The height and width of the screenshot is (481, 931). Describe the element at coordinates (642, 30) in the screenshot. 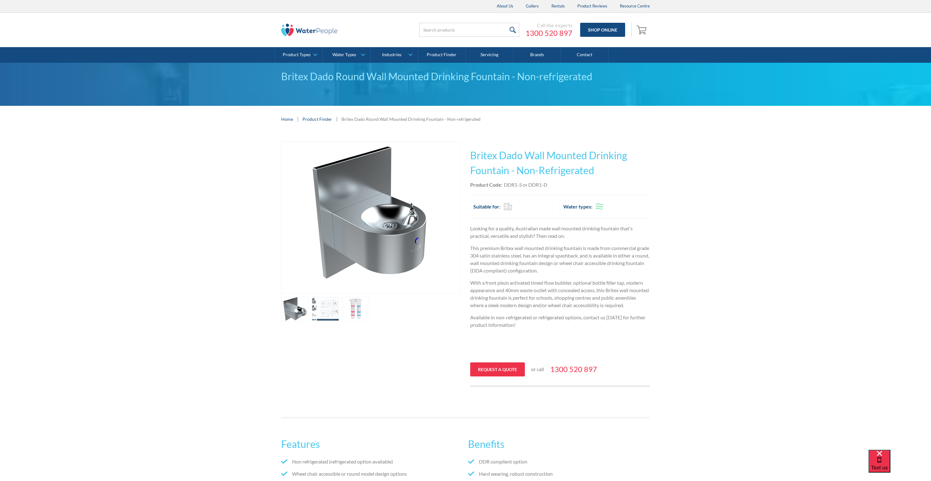

I see `img: shopping cart` at that location.